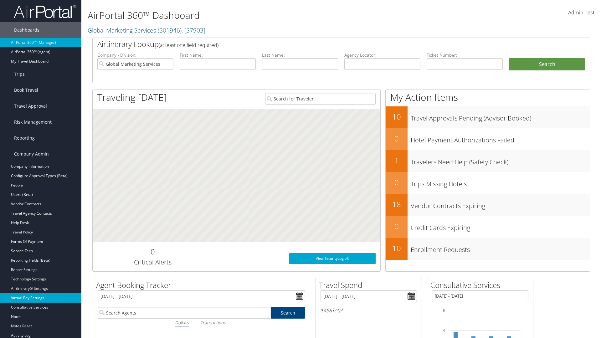 This screenshot has height=338, width=601. Describe the element at coordinates (397, 204) in the screenshot. I see `h2: 18` at that location.